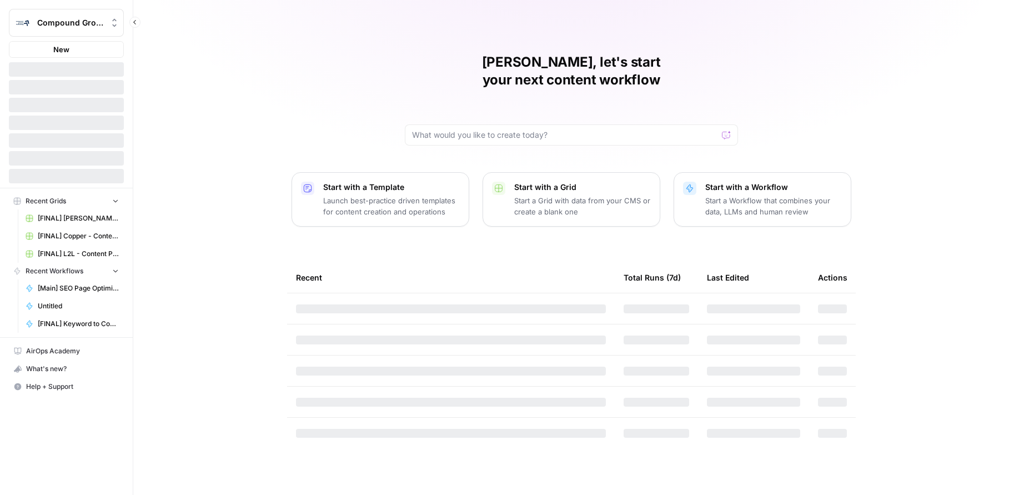 Image resolution: width=1009 pixels, height=495 pixels. What do you see at coordinates (78, 288) in the screenshot?
I see `span: [Main] SEO Page Optimization` at bounding box center [78, 288].